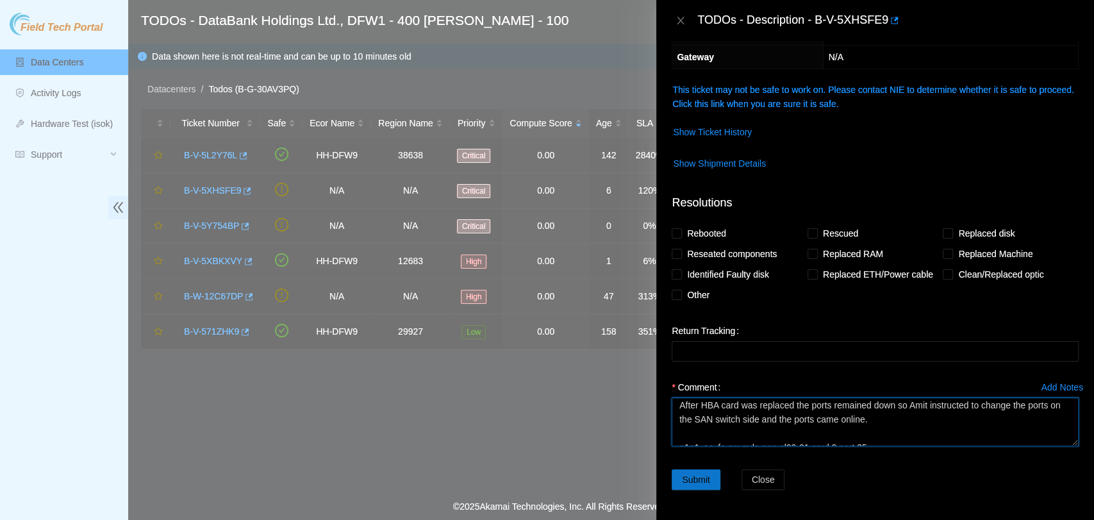  I want to click on span: N/A, so click(835, 57).